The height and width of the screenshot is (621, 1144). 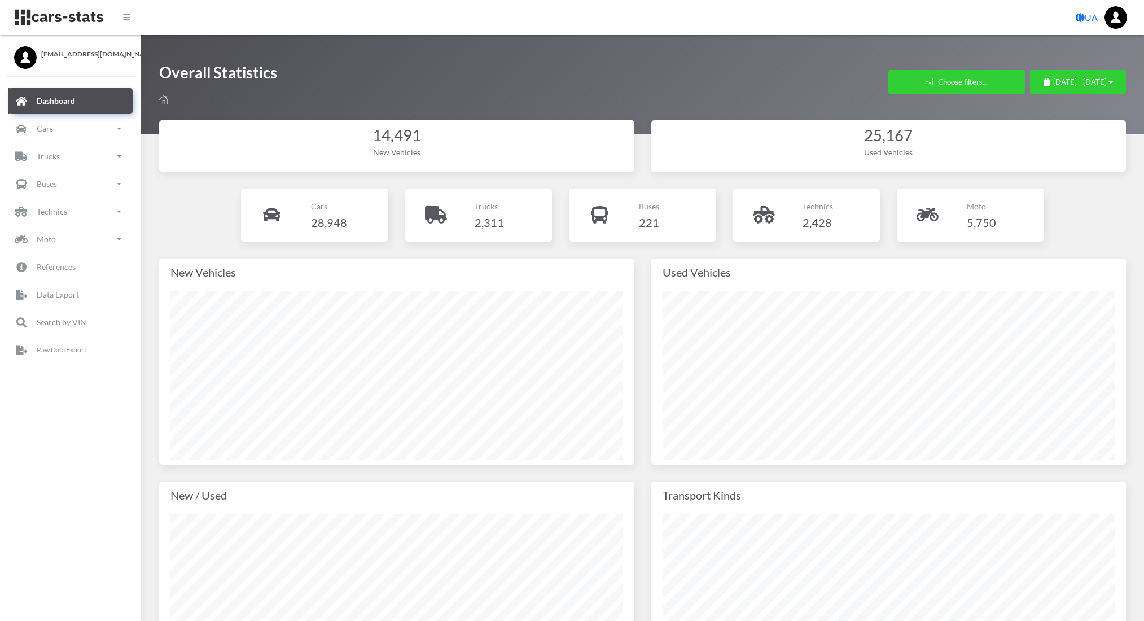 I want to click on h1: Overall Statistics, so click(x=218, y=75).